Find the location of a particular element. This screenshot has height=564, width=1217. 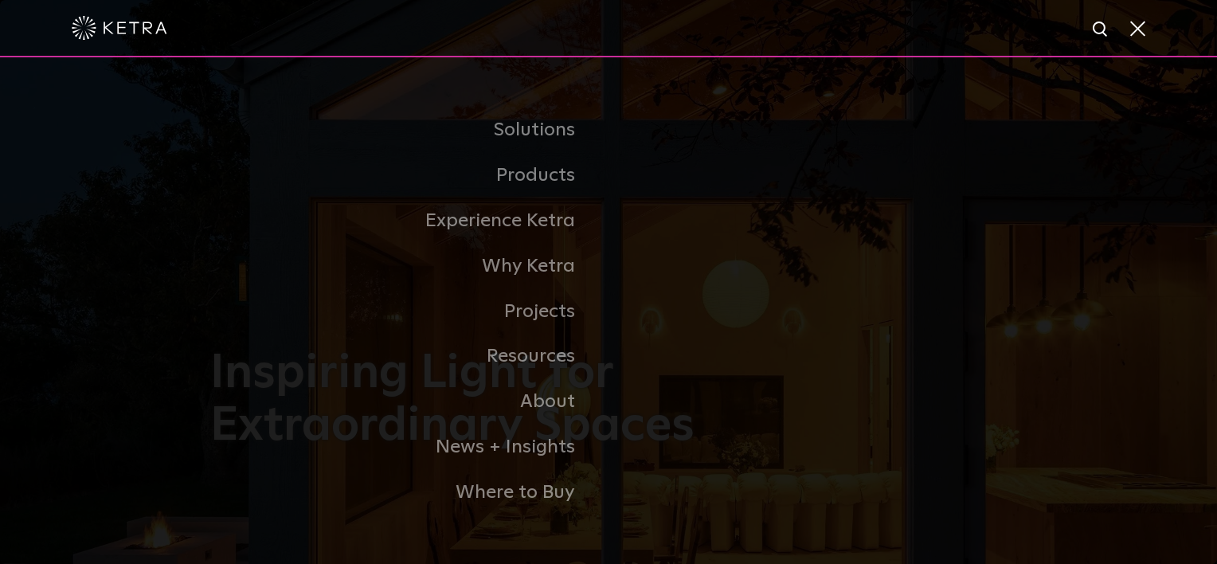

a: About is located at coordinates (409, 401).